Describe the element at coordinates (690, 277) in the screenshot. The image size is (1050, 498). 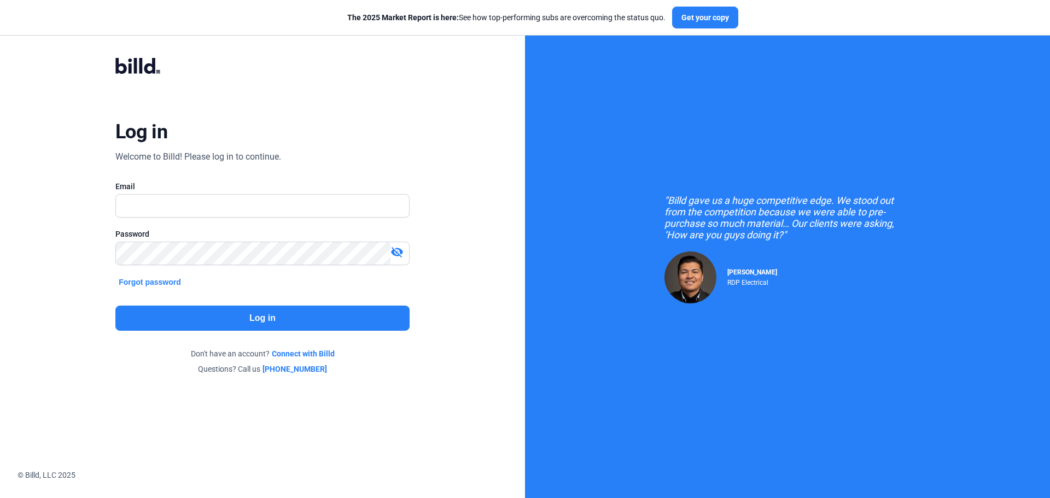
I see `img: Raul Pacheco` at that location.